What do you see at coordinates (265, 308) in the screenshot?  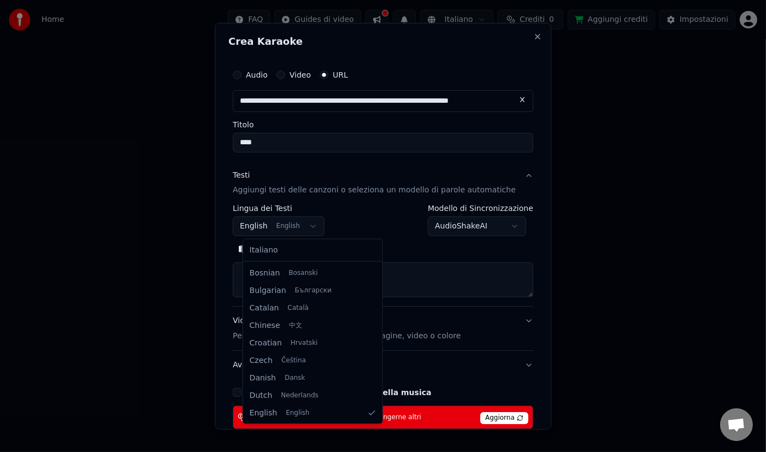 I see `span: Catalan` at bounding box center [265, 308].